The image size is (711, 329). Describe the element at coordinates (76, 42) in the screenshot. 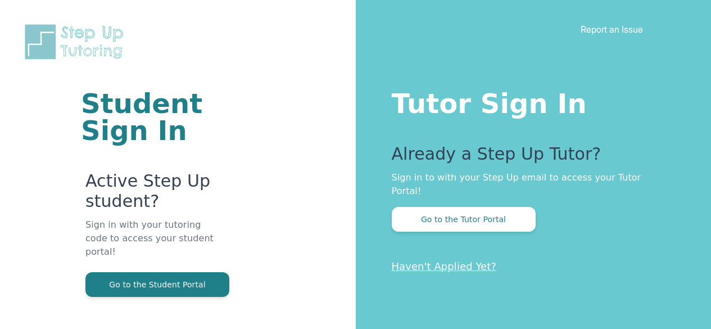

I see `img: Step Up Tutoring horizontal logo` at that location.